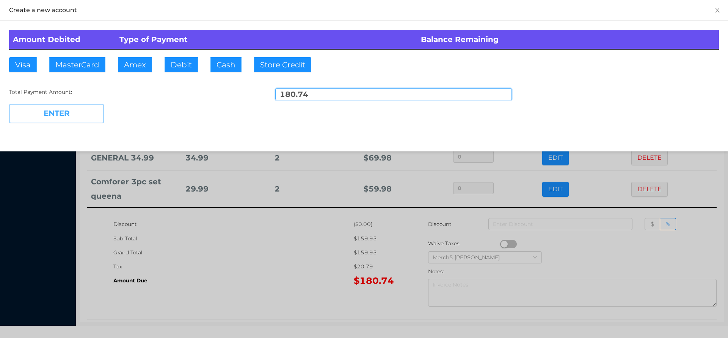 The height and width of the screenshot is (338, 728). I want to click on button: MasterCard, so click(77, 65).